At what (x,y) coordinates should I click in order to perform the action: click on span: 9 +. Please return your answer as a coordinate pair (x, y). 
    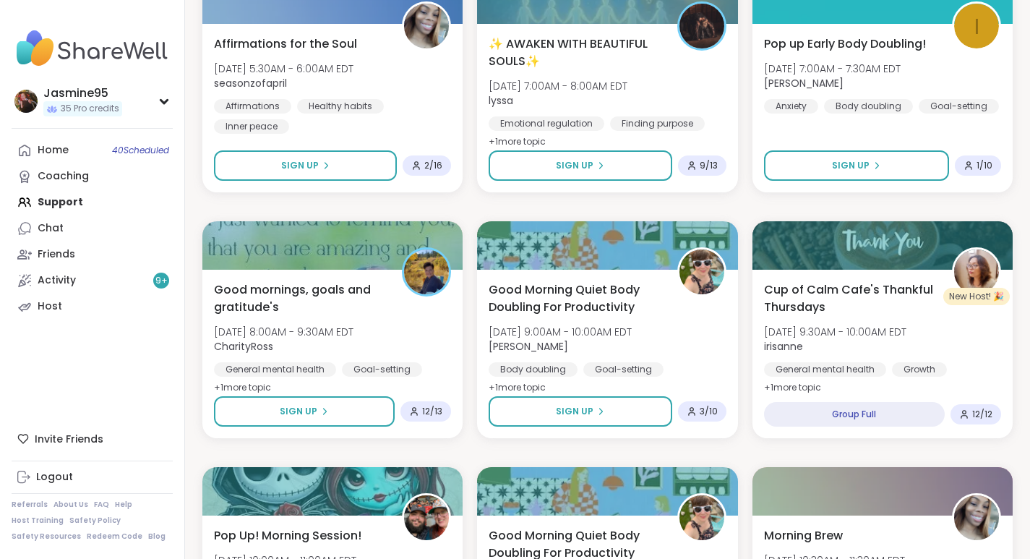
    Looking at the image, I should click on (161, 280).